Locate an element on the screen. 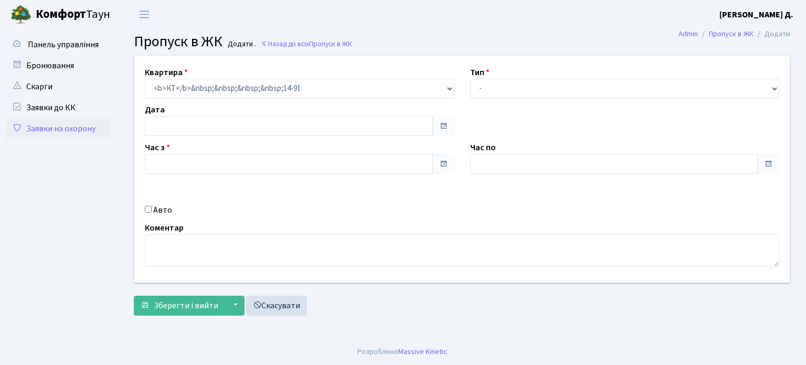  label: Дата is located at coordinates (155, 110).